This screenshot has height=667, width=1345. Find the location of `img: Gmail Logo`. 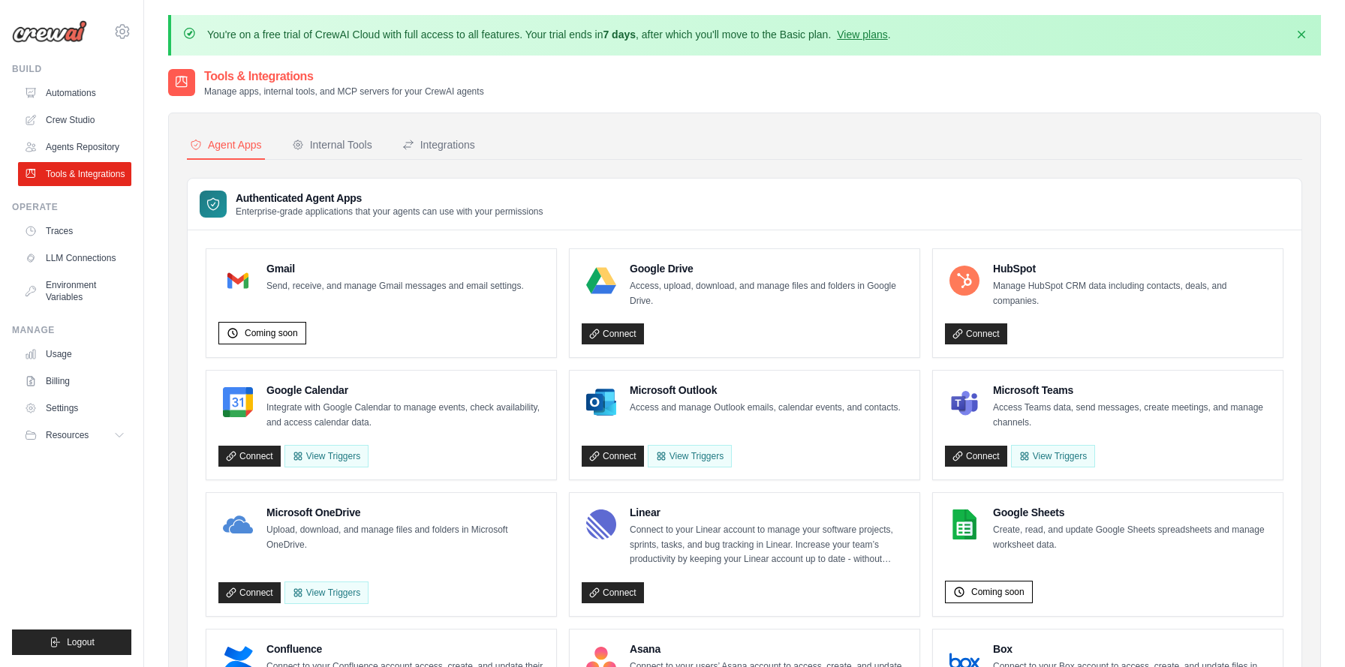

img: Gmail Logo is located at coordinates (238, 281).